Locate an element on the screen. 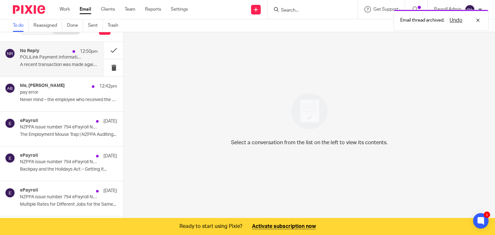 The width and height of the screenshot is (495, 235). img: image is located at coordinates (309, 111).